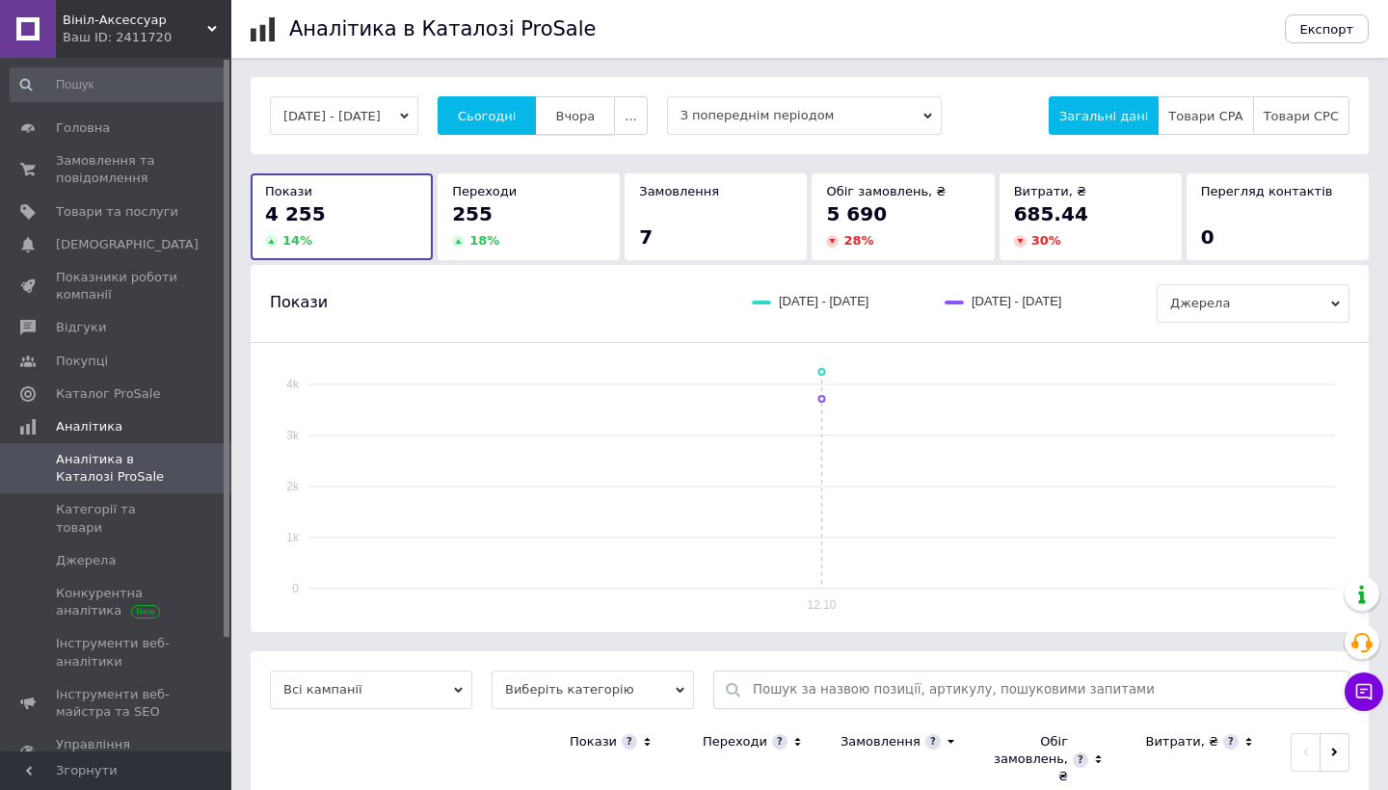  I want to click on span: 4 255, so click(295, 214).